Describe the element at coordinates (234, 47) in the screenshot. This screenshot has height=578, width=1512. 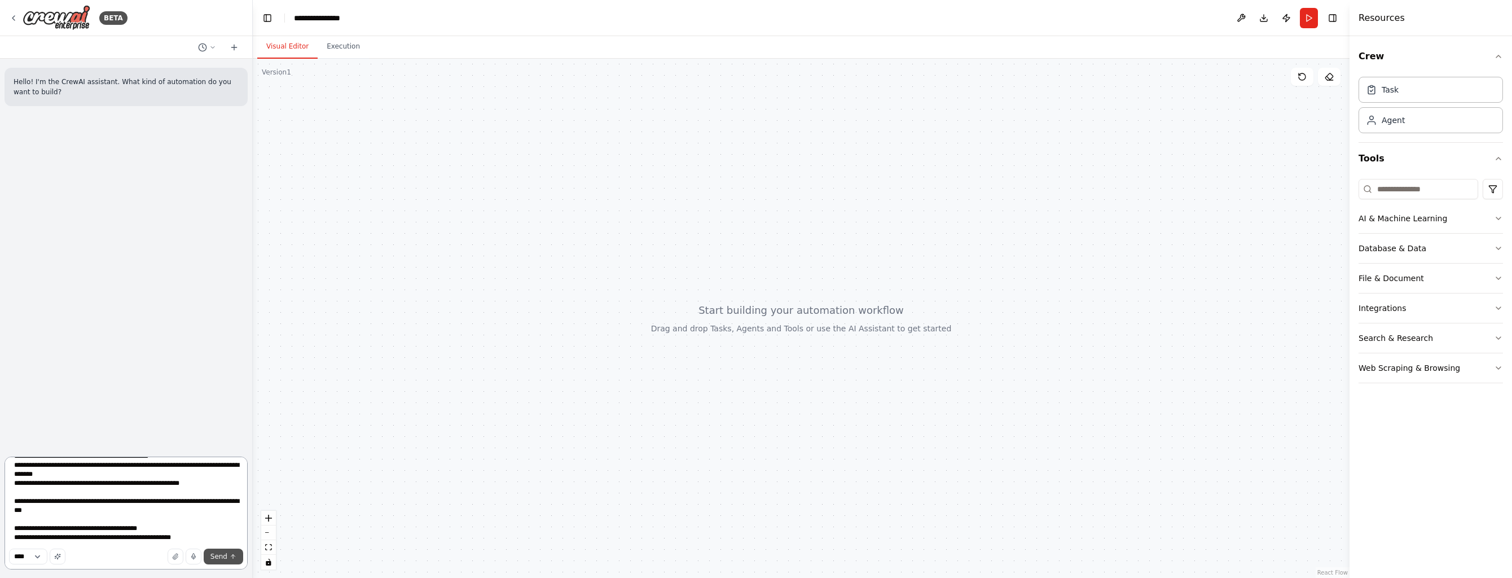
I see `button: Start a new chat` at that location.